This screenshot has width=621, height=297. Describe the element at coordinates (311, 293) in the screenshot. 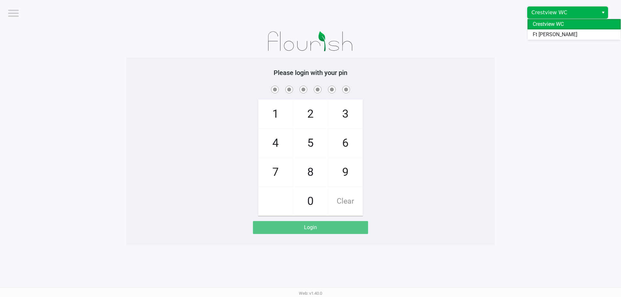

I see `span: Web: v1.40.0` at that location.